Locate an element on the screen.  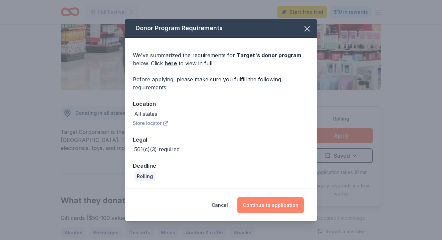
div: Donor Program Requirements is located at coordinates (221, 28).